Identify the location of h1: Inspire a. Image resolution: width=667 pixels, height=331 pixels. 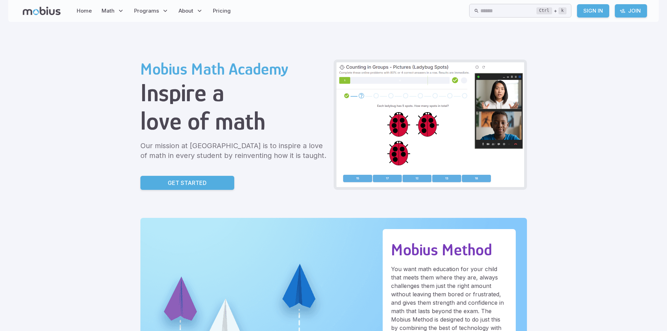
(234, 92).